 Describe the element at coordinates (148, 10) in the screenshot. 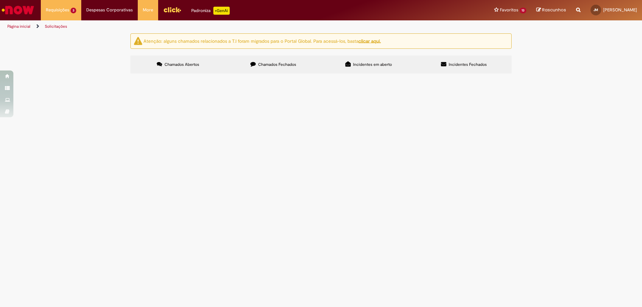

I see `span: More` at that location.